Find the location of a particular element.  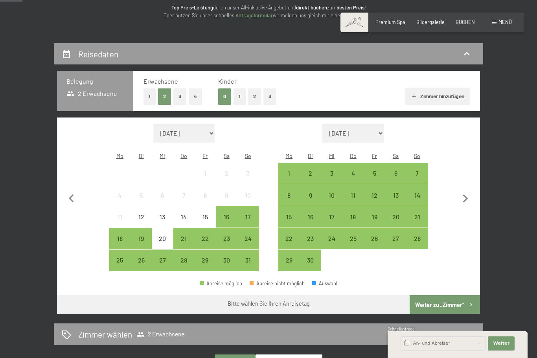

div: 23 is located at coordinates (227, 245).